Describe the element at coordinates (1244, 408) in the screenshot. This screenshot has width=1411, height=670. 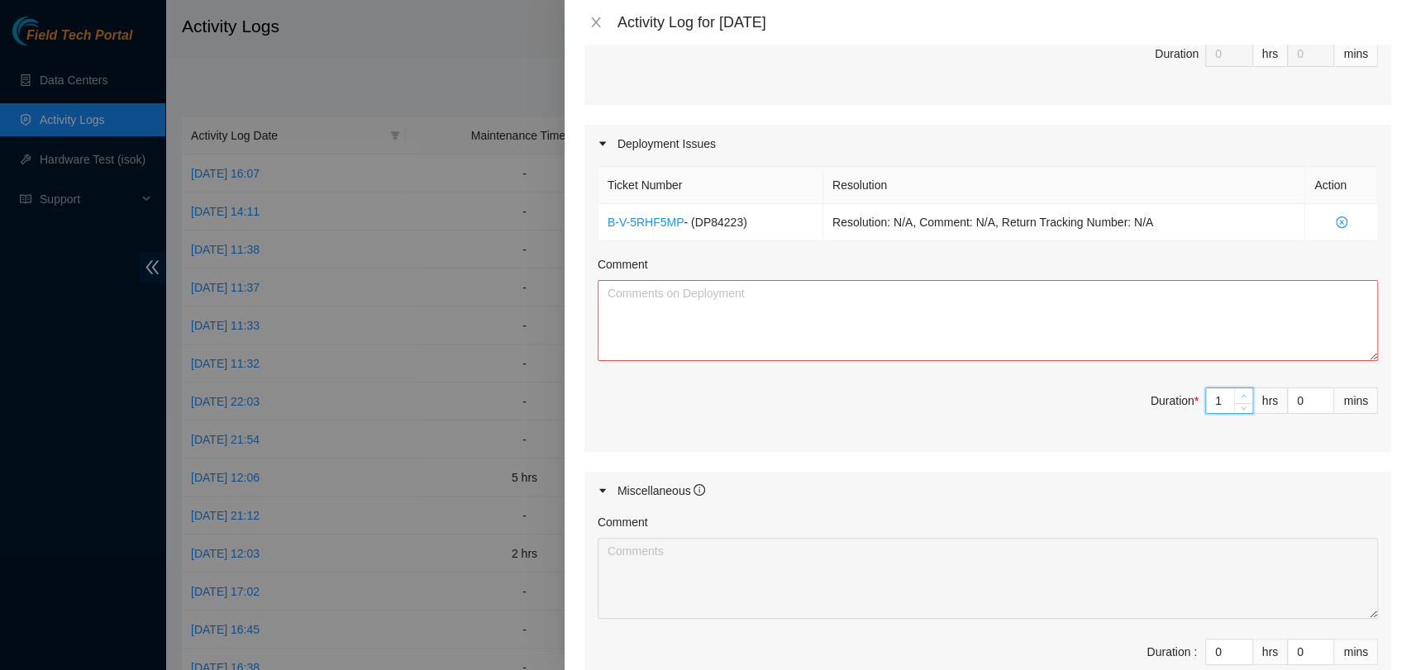
I see `span: down` at that location.